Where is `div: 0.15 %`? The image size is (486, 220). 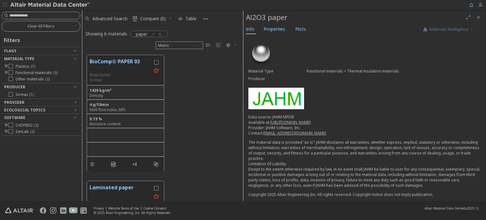 div: 0.15 % is located at coordinates (125, 119).